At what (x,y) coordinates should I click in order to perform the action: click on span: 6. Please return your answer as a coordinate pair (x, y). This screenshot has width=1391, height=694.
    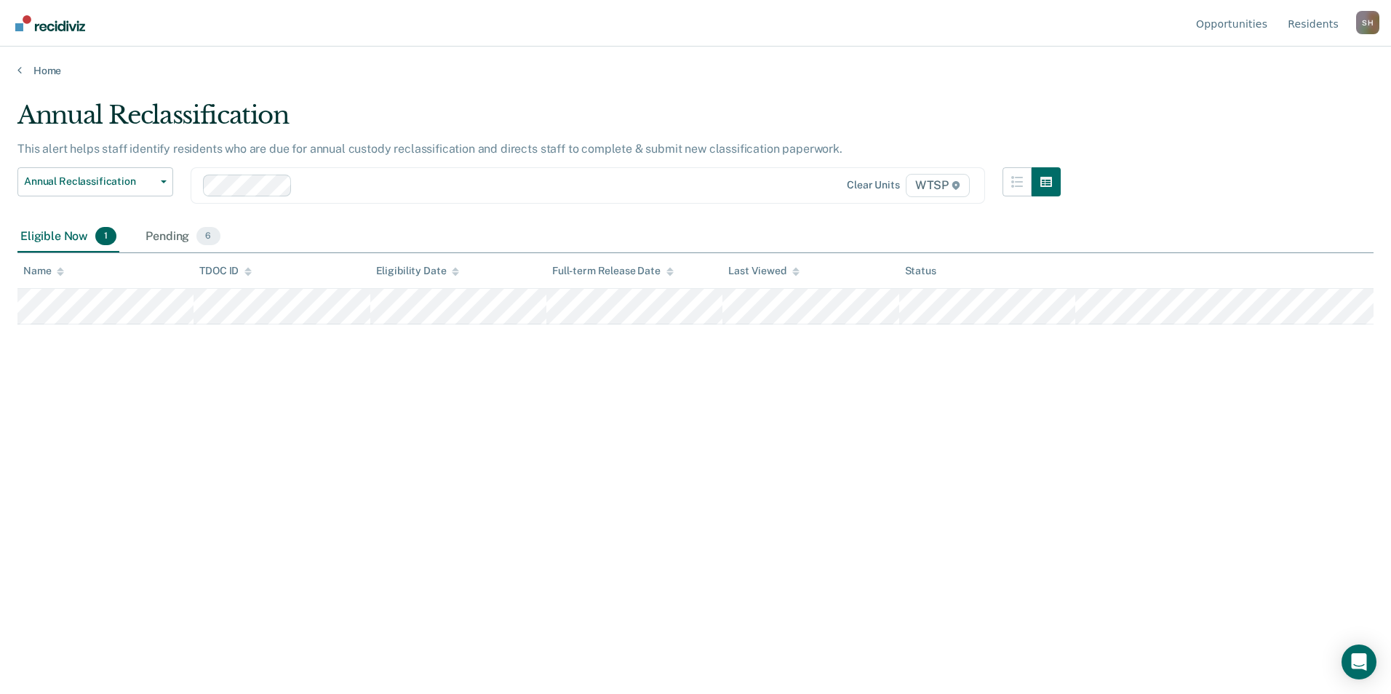
    Looking at the image, I should click on (208, 236).